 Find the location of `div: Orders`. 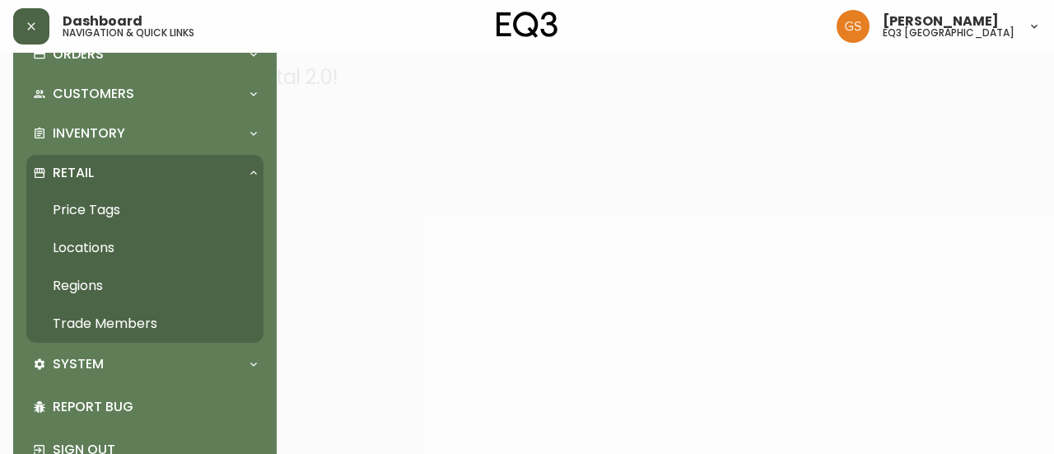

div: Orders is located at coordinates (145, 54).